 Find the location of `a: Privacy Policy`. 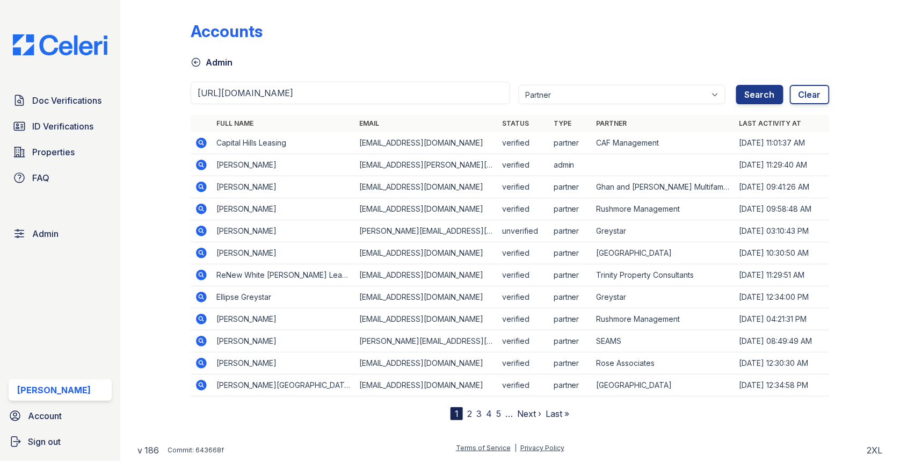

a: Privacy Policy is located at coordinates (543, 447).